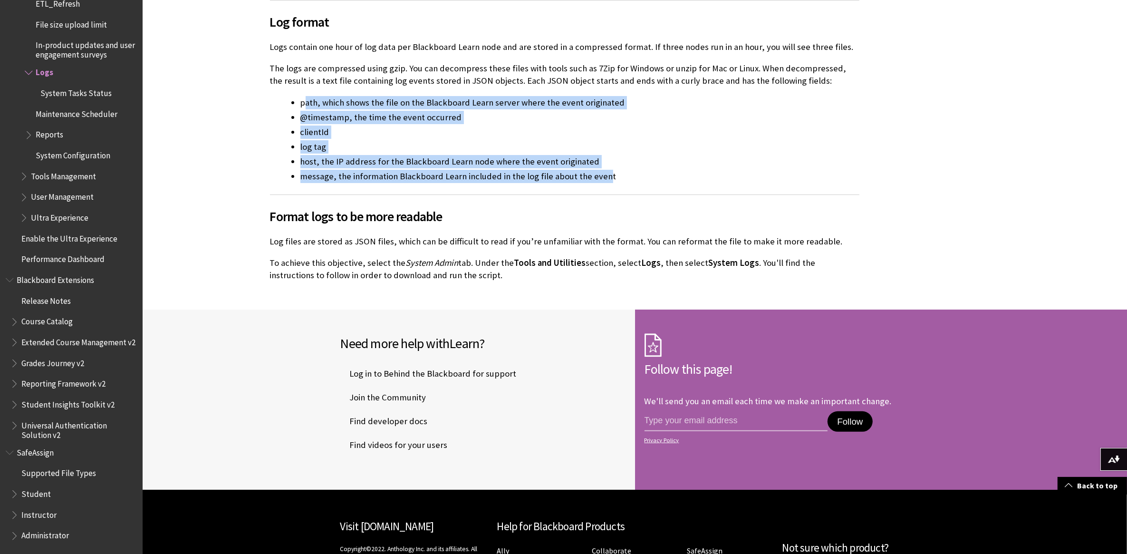 Image resolution: width=1127 pixels, height=554 pixels. Describe the element at coordinates (59, 216) in the screenshot. I see `span: Ultra Experience` at that location.